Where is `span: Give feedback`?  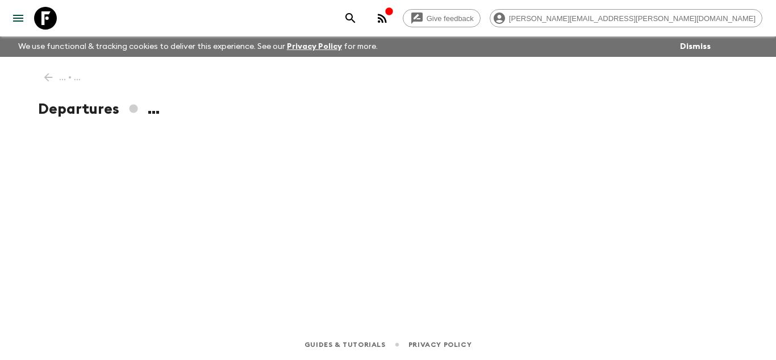 span: Give feedback is located at coordinates (450, 18).